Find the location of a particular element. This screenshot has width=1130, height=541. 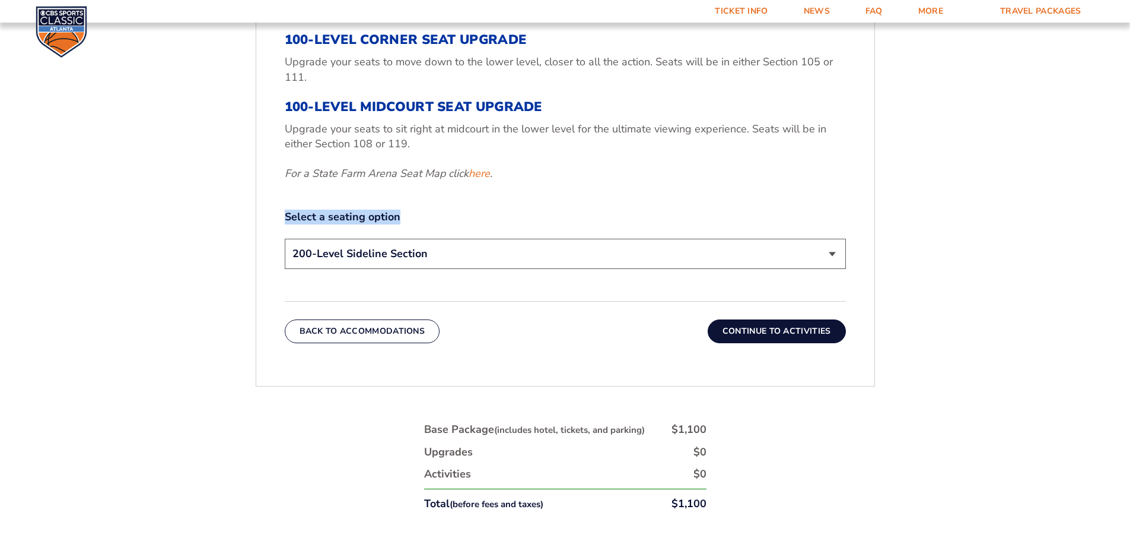

a: here is located at coordinates (479, 173).